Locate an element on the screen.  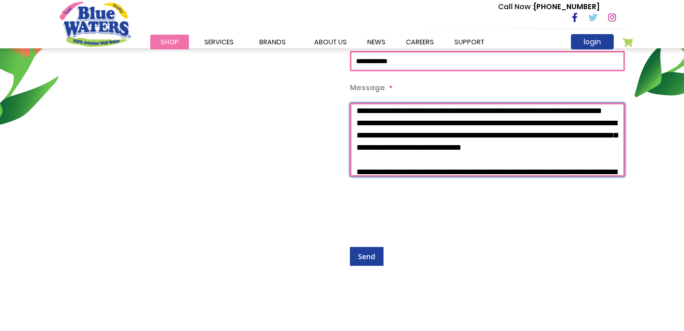
button: Send is located at coordinates (367, 256).